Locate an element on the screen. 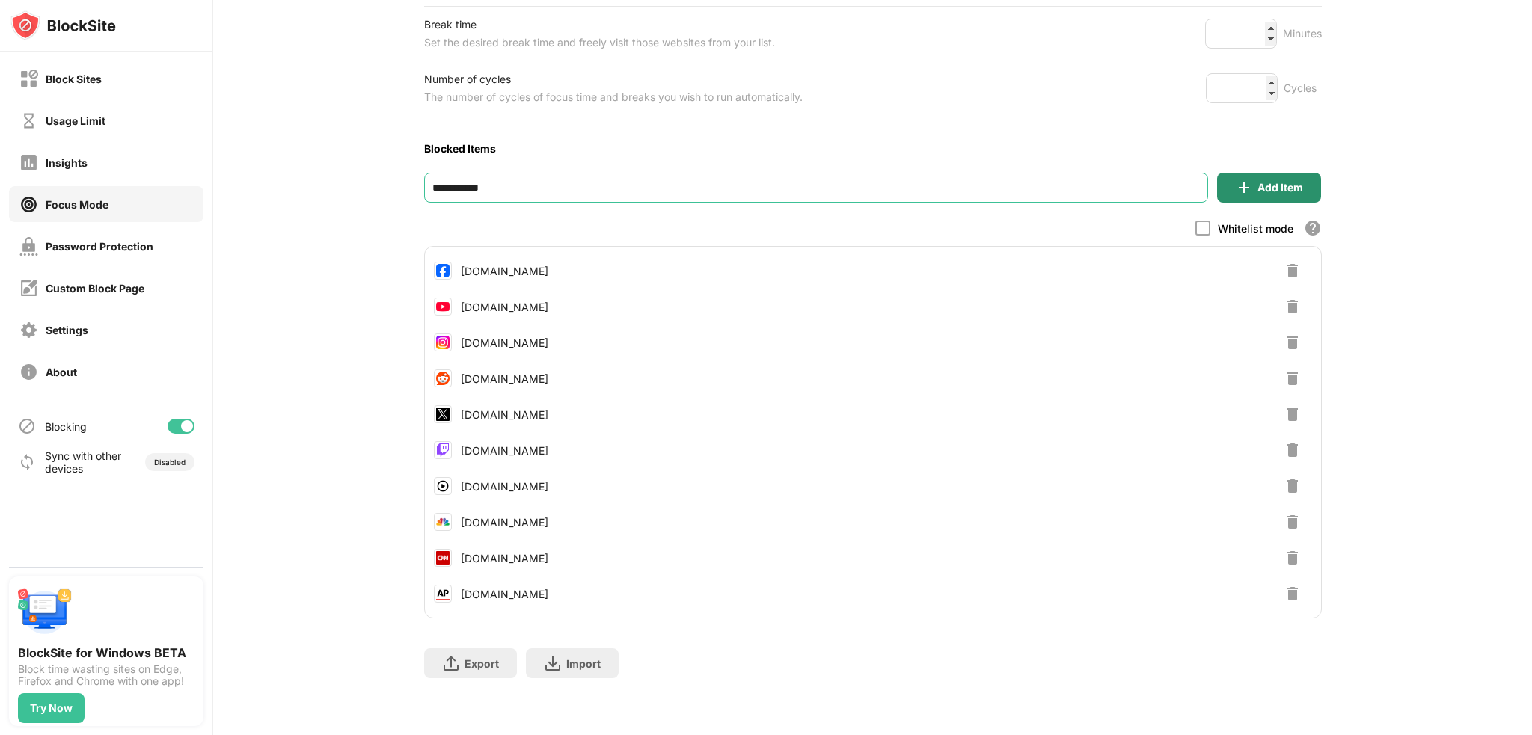  div: Break time is located at coordinates (599, 25).